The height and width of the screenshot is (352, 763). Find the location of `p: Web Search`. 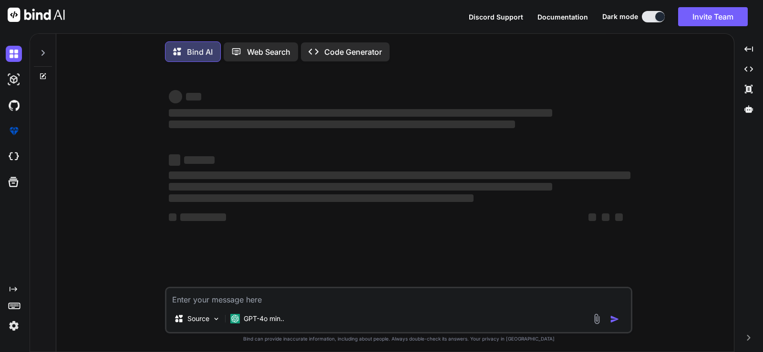

p: Web Search is located at coordinates (268, 52).